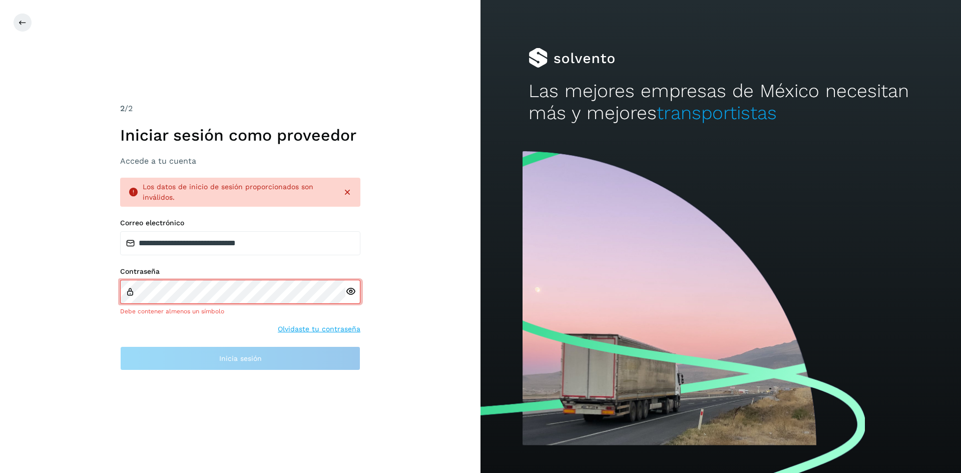 The image size is (961, 473). What do you see at coordinates (240, 358) in the screenshot?
I see `span: Inicia sesión` at bounding box center [240, 358].